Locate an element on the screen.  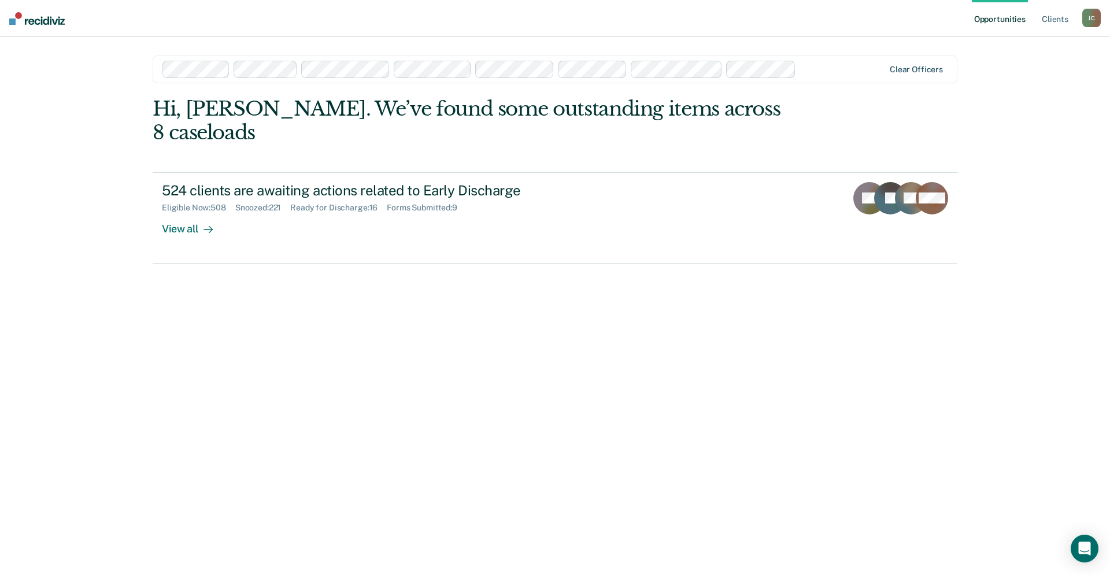
div: J C is located at coordinates (1092, 18).